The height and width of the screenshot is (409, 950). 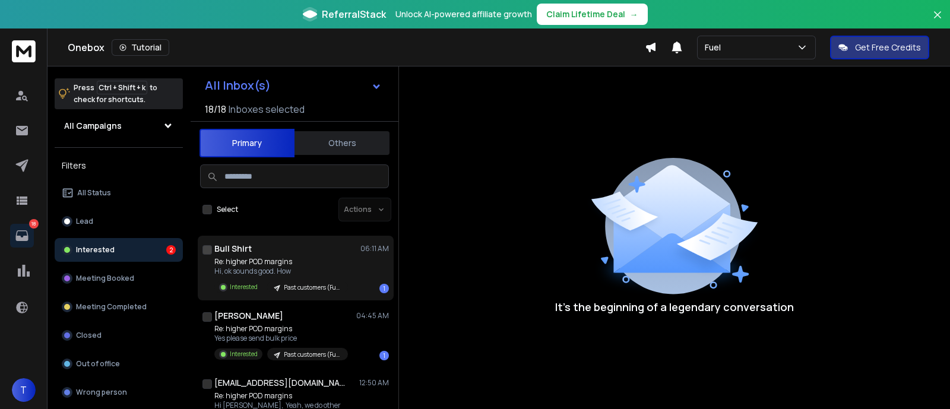 What do you see at coordinates (119, 126) in the screenshot?
I see `button: All Campaigns` at bounding box center [119, 126].